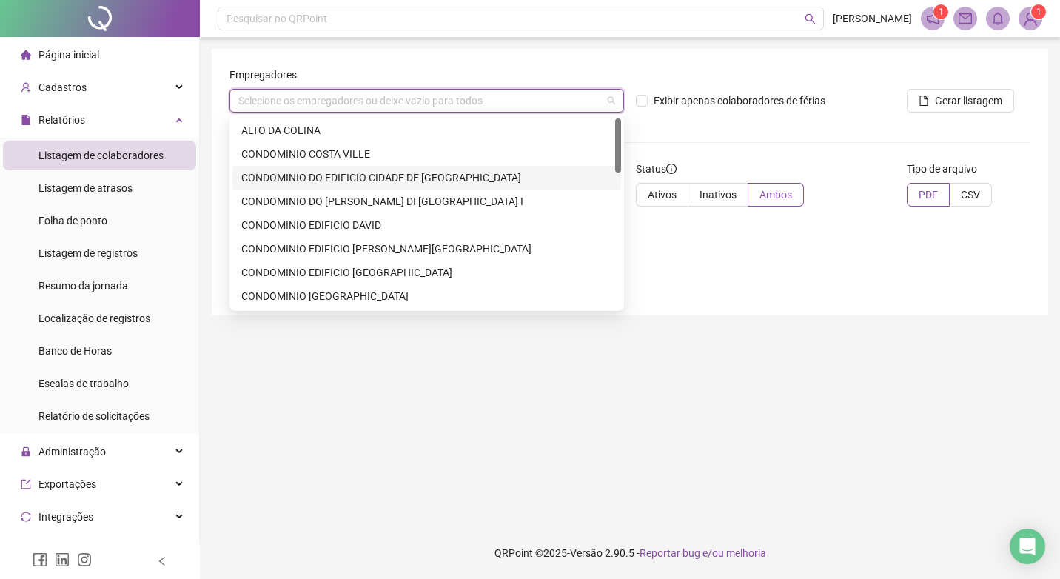  What do you see at coordinates (968, 101) in the screenshot?
I see `span: Gerar listagem` at bounding box center [968, 101].